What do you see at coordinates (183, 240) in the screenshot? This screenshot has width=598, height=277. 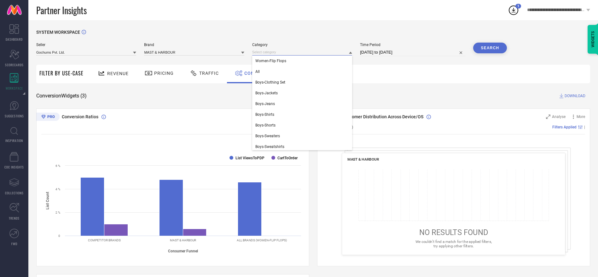 I see `text: MAST & HARBOUR` at bounding box center [183, 240].